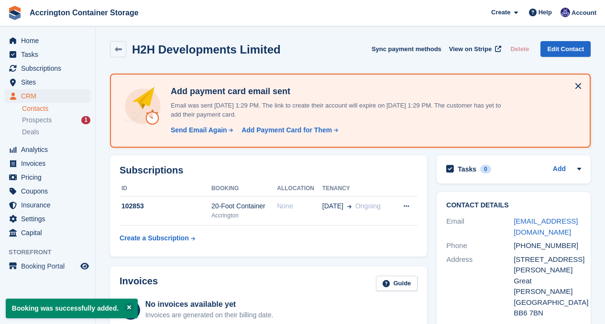  I want to click on span: Insurance, so click(50, 205).